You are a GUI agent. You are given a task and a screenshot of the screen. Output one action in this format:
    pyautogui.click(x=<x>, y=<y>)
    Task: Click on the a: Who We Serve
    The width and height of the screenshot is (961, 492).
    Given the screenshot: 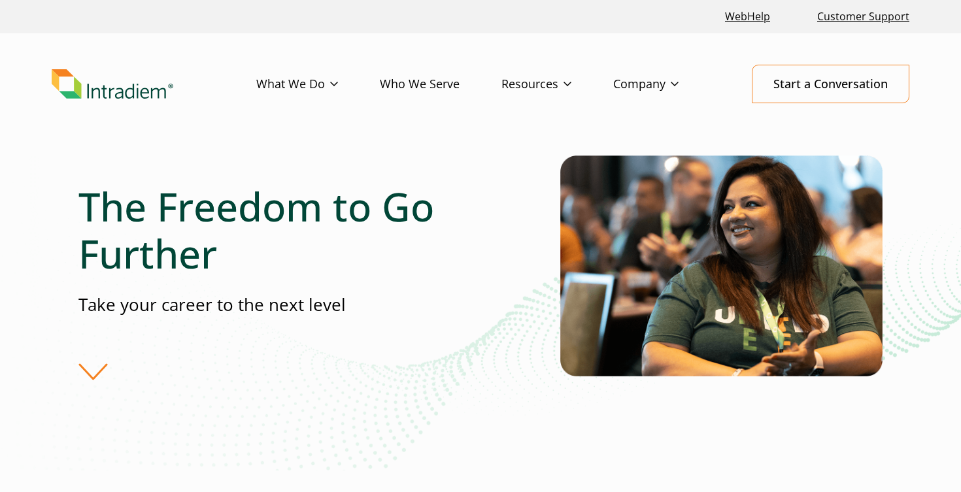 What is the action you would take?
    pyautogui.click(x=440, y=84)
    